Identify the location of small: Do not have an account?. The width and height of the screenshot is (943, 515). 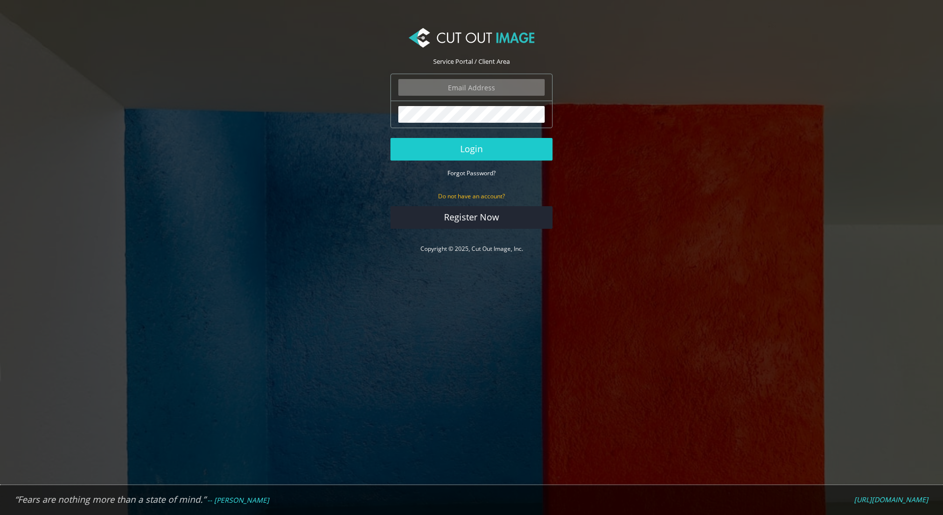
(472, 196).